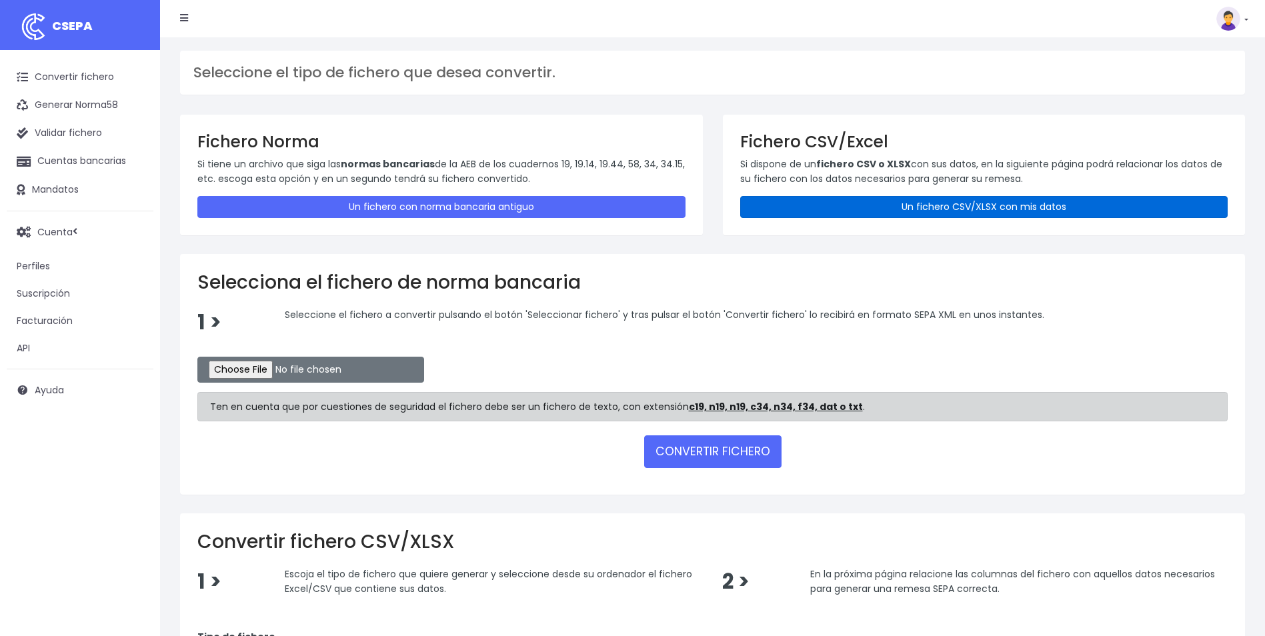 The image size is (1265, 636). I want to click on a: Convertir fichero, so click(80, 77).